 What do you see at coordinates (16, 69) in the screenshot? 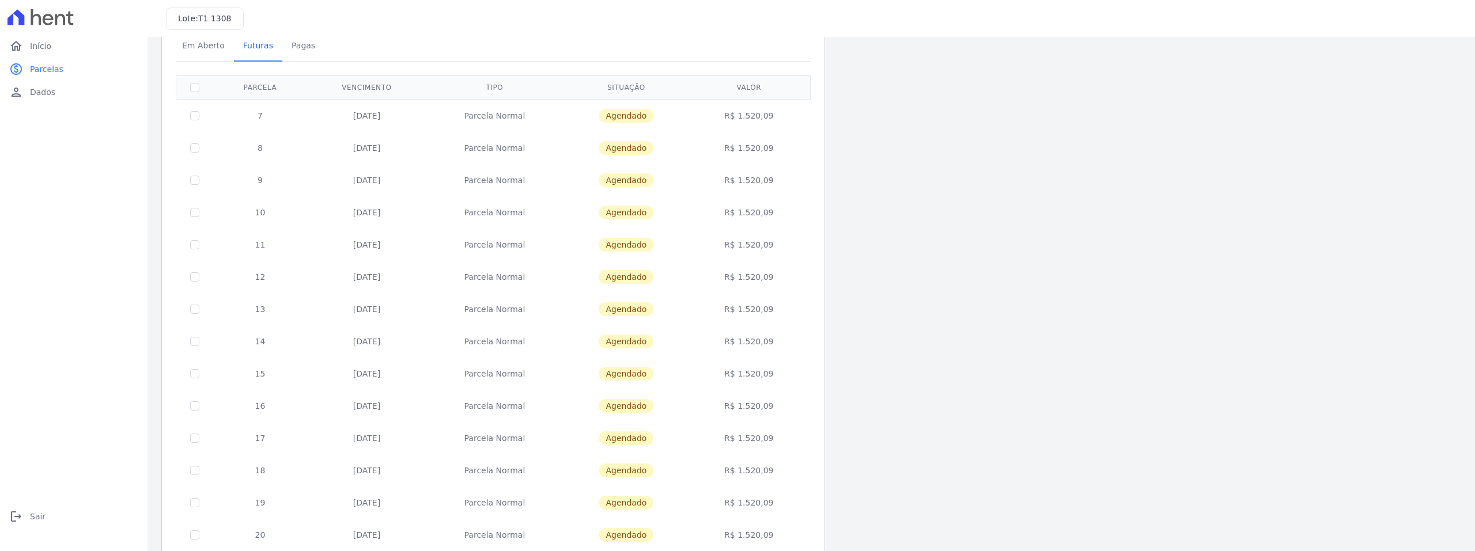
I see `i: paid` at bounding box center [16, 69].